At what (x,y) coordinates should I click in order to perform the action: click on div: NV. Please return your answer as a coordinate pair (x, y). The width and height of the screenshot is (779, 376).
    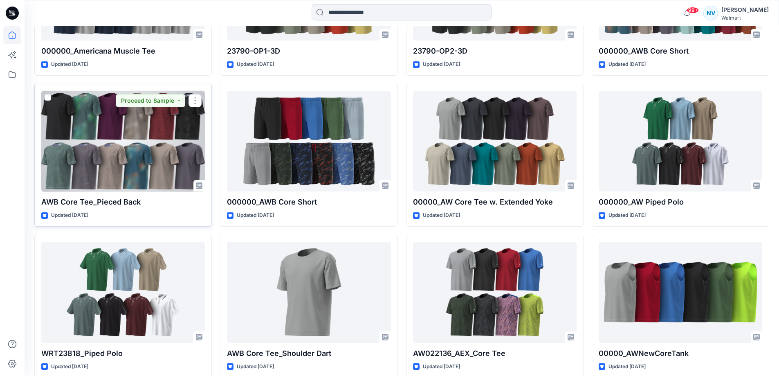
    Looking at the image, I should click on (711, 13).